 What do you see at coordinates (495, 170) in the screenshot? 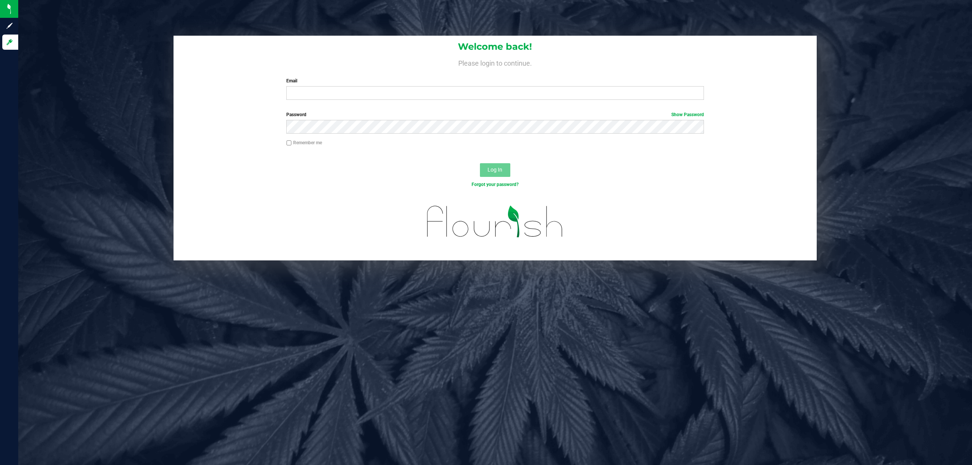
I see `button: Log In` at bounding box center [495, 170].